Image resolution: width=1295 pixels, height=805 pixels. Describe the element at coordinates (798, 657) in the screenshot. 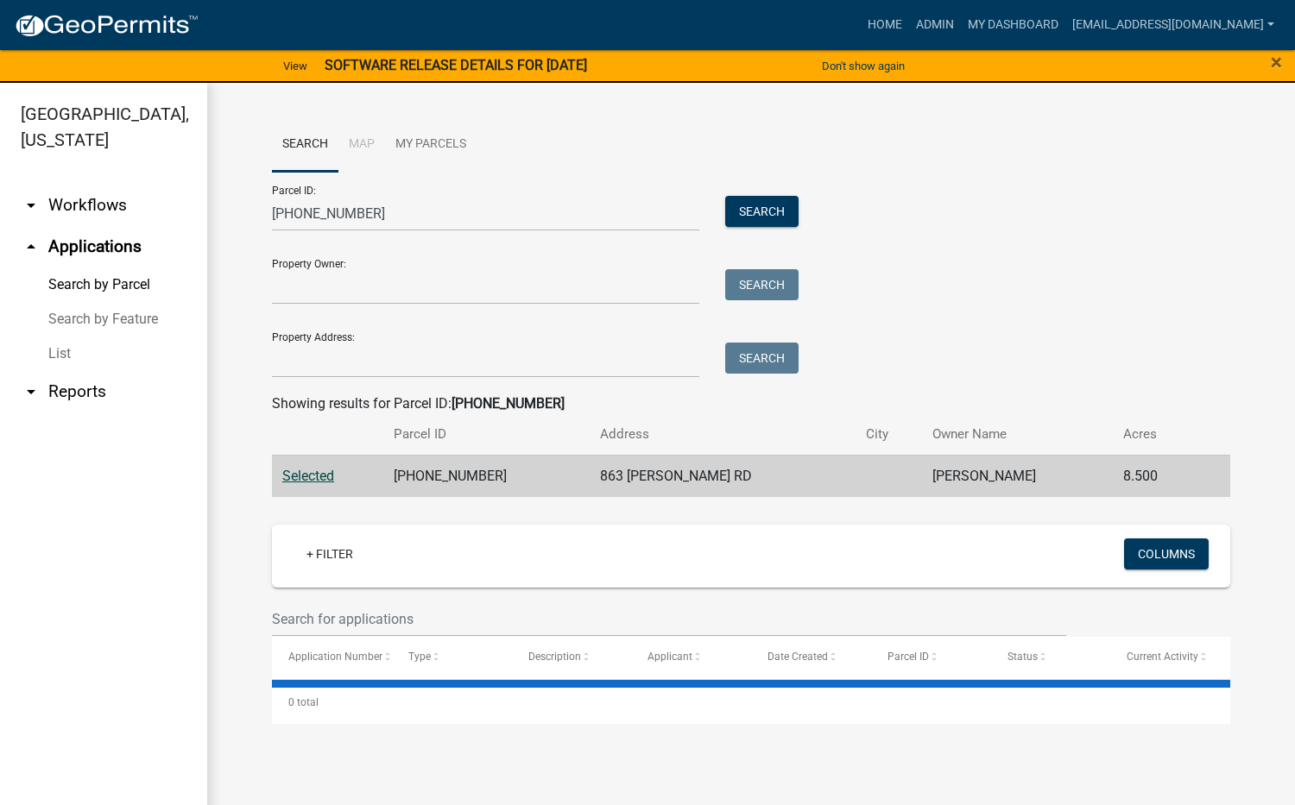

I see `span: Date Created` at that location.